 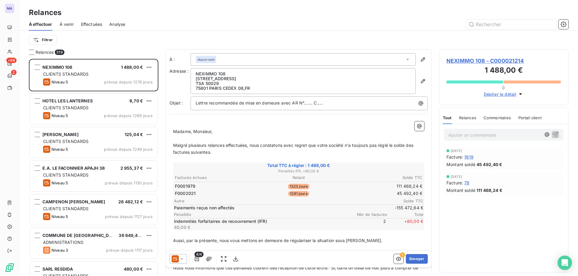 I want to click on span: 78, so click(x=466, y=183).